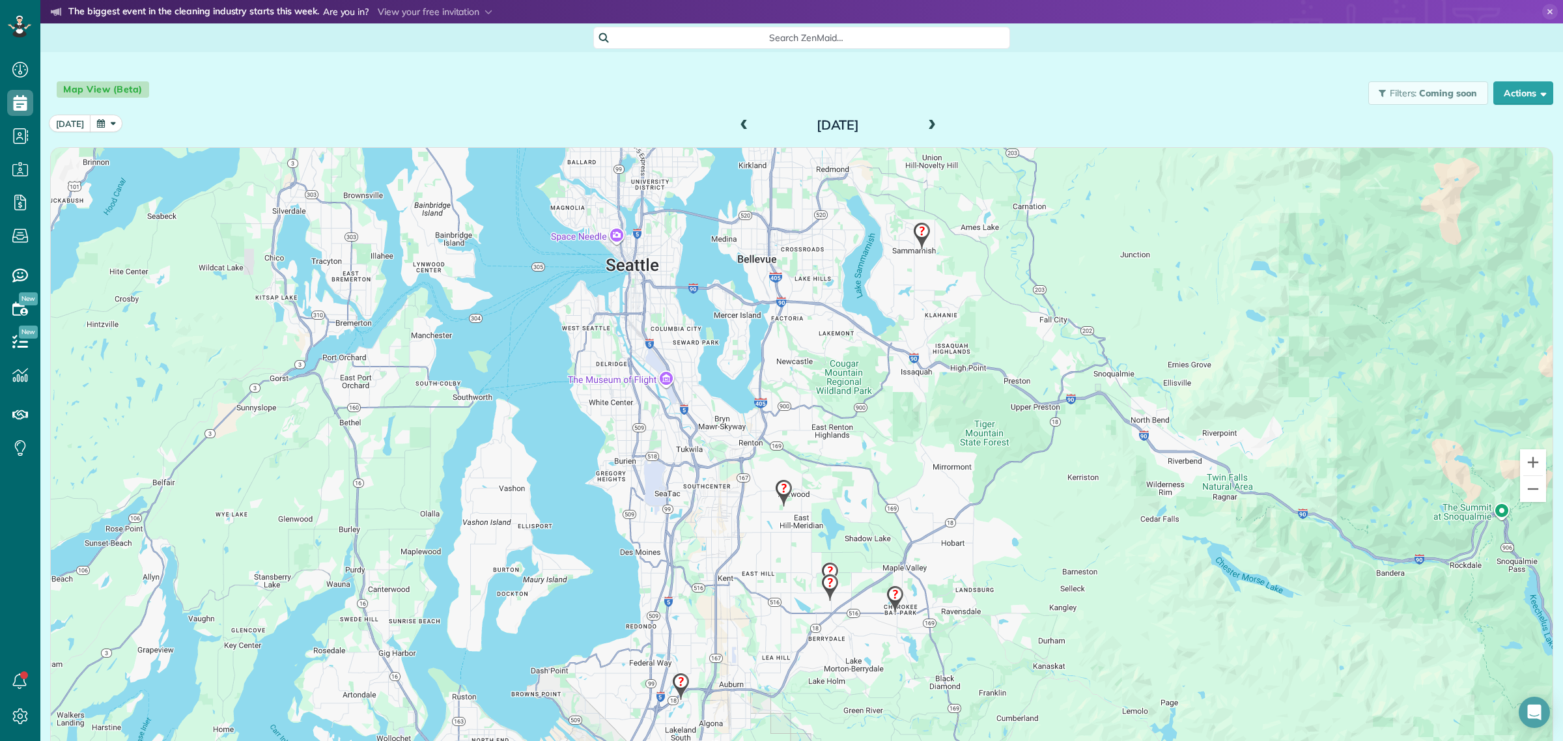 The height and width of the screenshot is (741, 1563). Describe the element at coordinates (346, 12) in the screenshot. I see `span: Are you in?` at that location.